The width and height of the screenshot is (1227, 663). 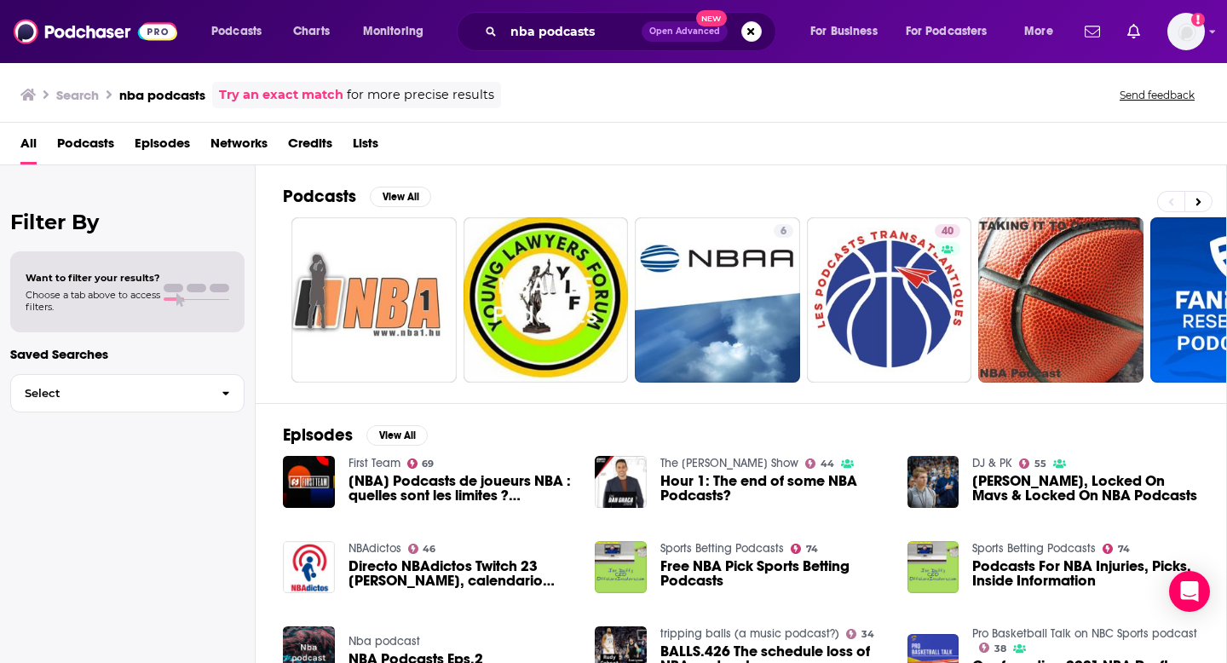 I want to click on img: Hour 1: The end of some NBA Podcasts?, so click(x=621, y=482).